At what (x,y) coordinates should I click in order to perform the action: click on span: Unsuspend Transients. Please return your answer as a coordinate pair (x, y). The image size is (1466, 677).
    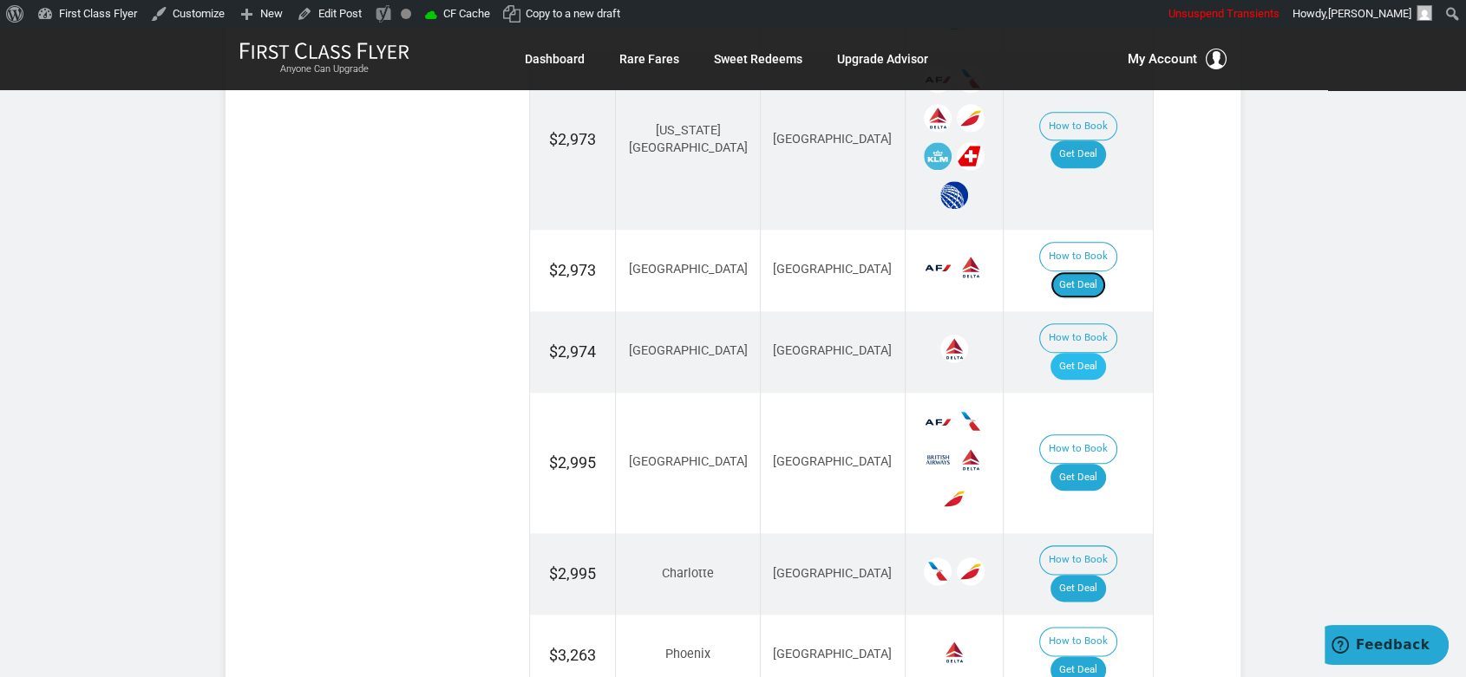
    Looking at the image, I should click on (1224, 13).